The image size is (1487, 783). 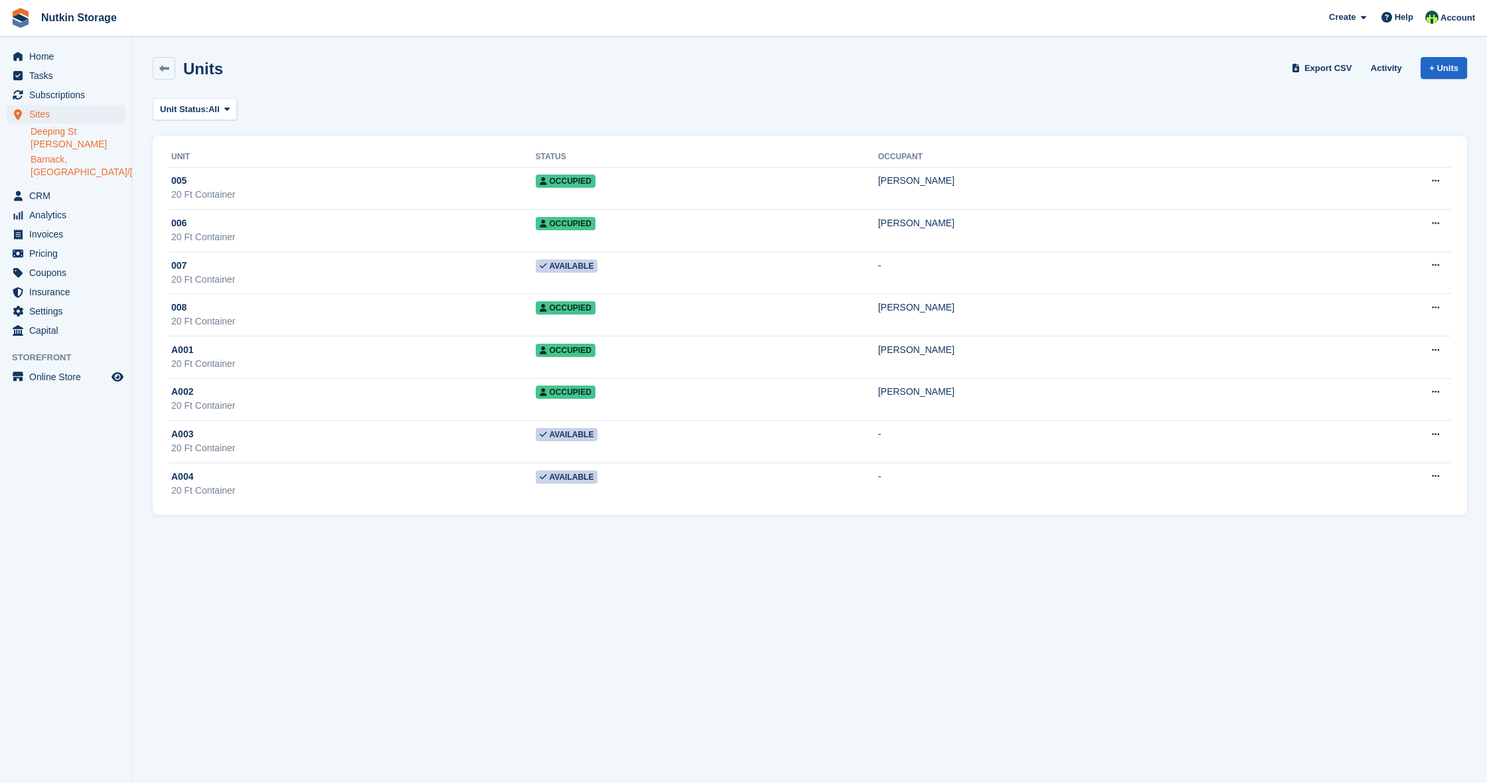 I want to click on span: CRM, so click(x=69, y=196).